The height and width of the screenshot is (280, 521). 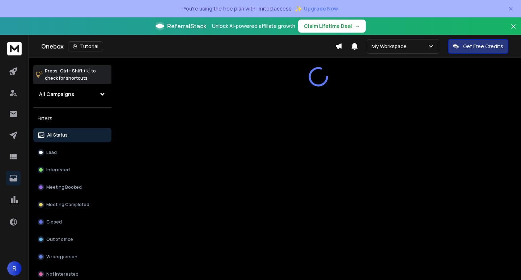 I want to click on p: My Workspace, so click(x=391, y=46).